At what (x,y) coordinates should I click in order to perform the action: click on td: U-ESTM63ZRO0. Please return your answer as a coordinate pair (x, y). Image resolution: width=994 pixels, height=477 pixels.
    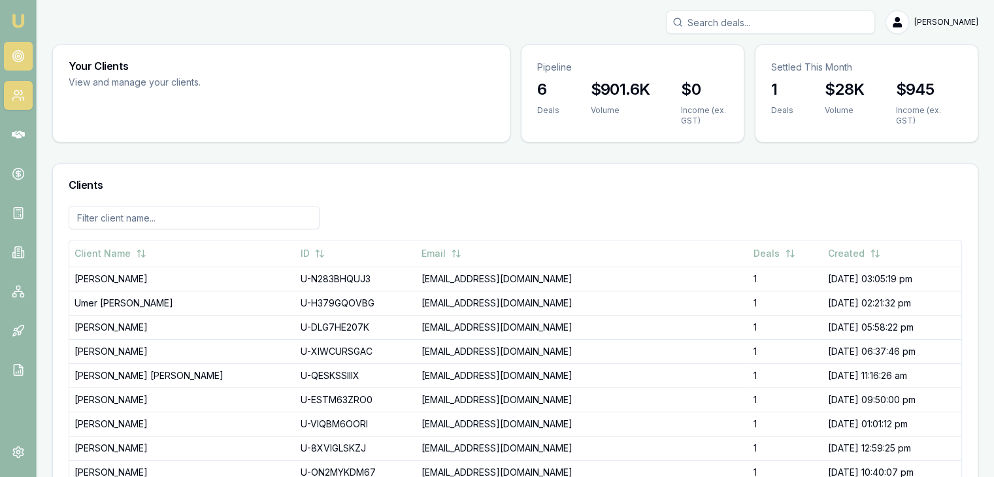
    Looking at the image, I should click on (355, 399).